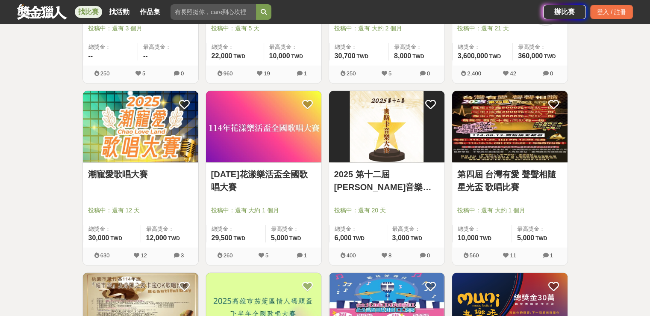 Image resolution: width=650 pixels, height=316 pixels. What do you see at coordinates (510, 180) in the screenshot?
I see `a: 第四屆 台灣有愛 聲聲相隨 星光盃 歌唱比賽` at bounding box center [510, 180].